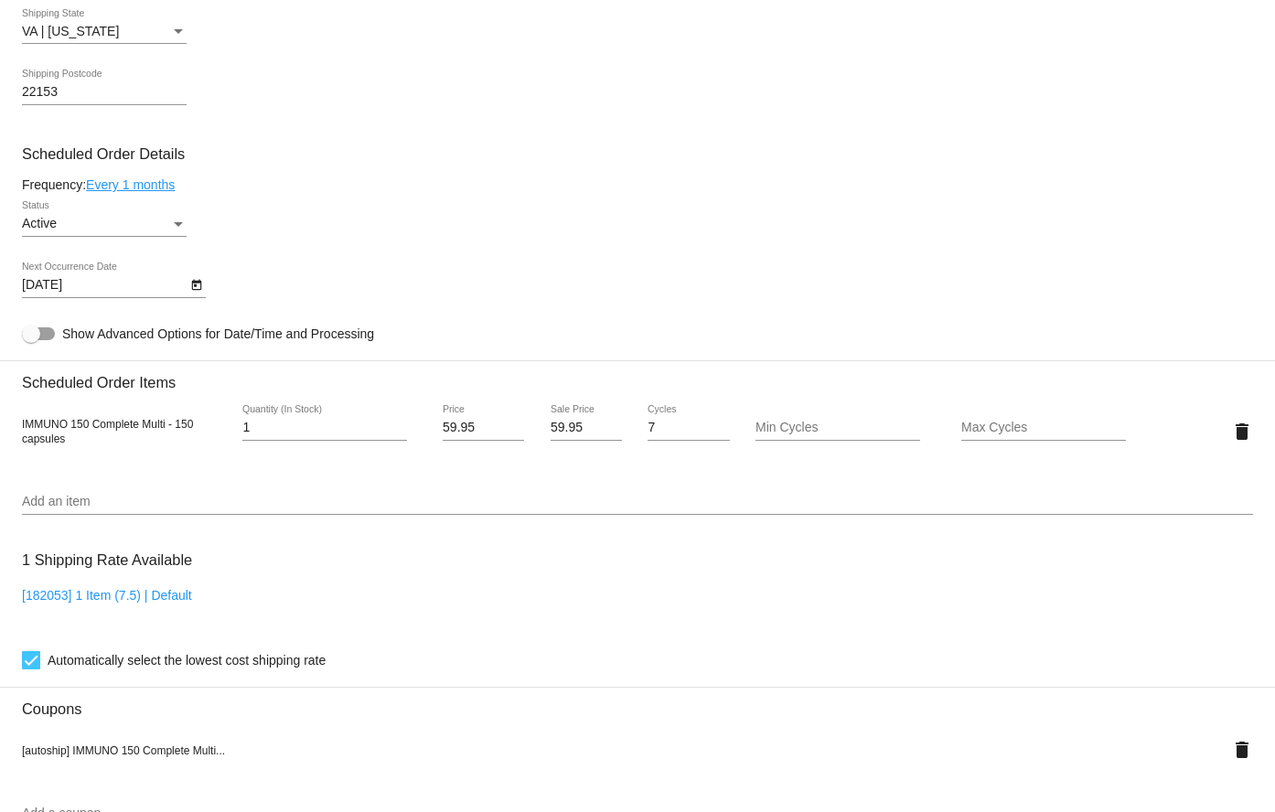 Image resolution: width=1275 pixels, height=812 pixels. I want to click on h3: Scheduled Order Details, so click(637, 154).